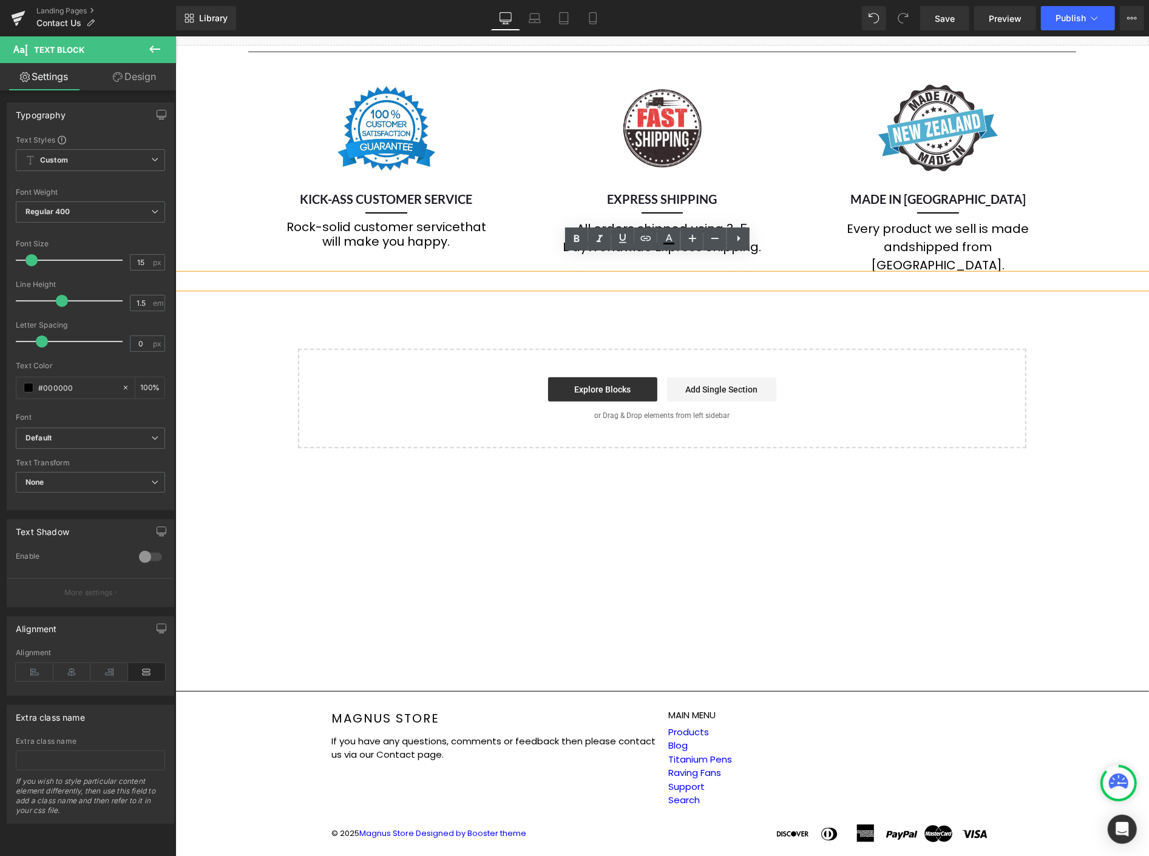 This screenshot has height=856, width=1149. I want to click on h5: Main menu, so click(655, 679).